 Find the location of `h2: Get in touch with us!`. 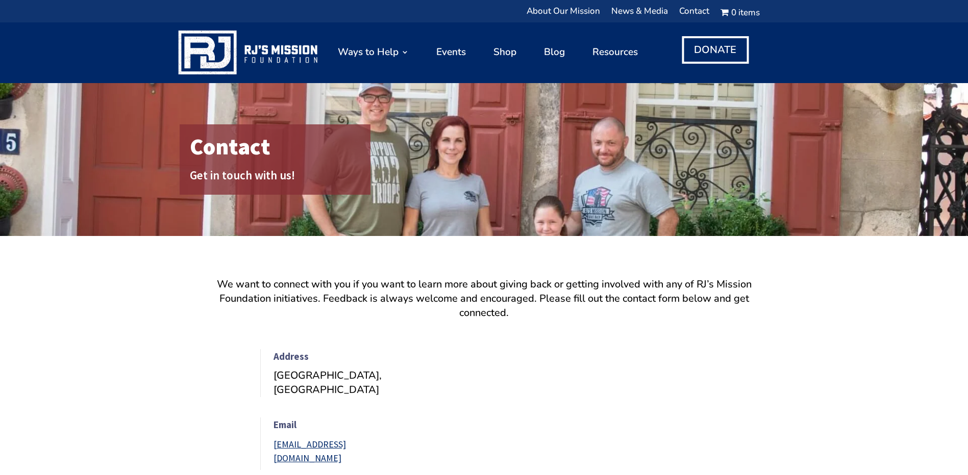

h2: Get in touch with us! is located at coordinates (278, 178).